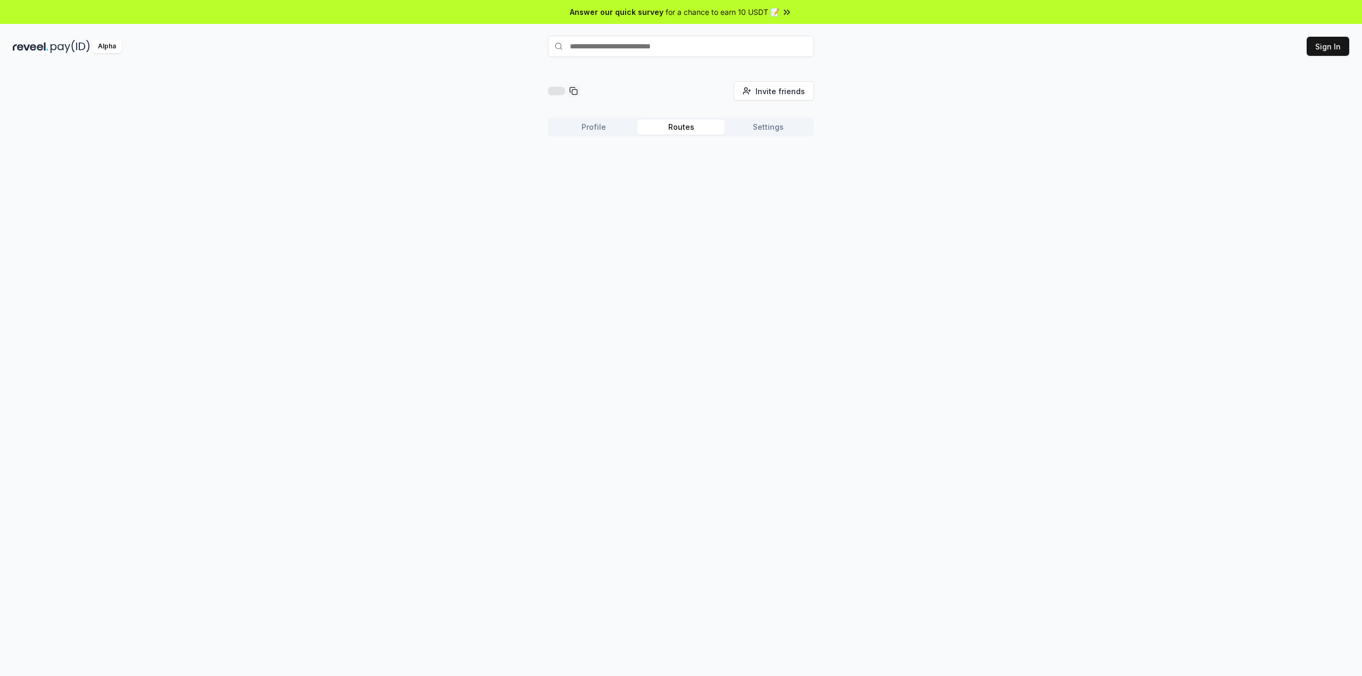 Image resolution: width=1362 pixels, height=676 pixels. Describe the element at coordinates (768, 127) in the screenshot. I see `button: Settings` at that location.